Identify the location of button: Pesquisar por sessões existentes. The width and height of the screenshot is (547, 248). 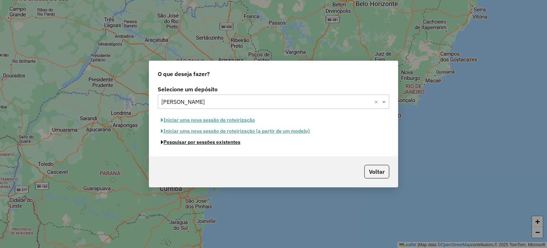
(201, 142).